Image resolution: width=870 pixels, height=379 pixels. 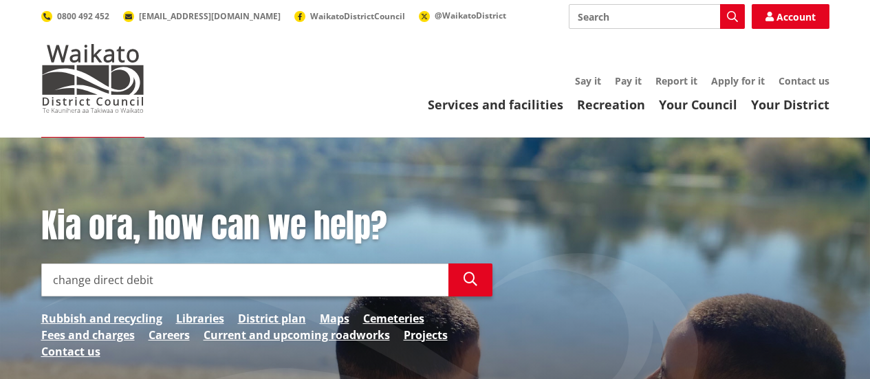 What do you see at coordinates (393, 318) in the screenshot?
I see `a: Cemeteries` at bounding box center [393, 318].